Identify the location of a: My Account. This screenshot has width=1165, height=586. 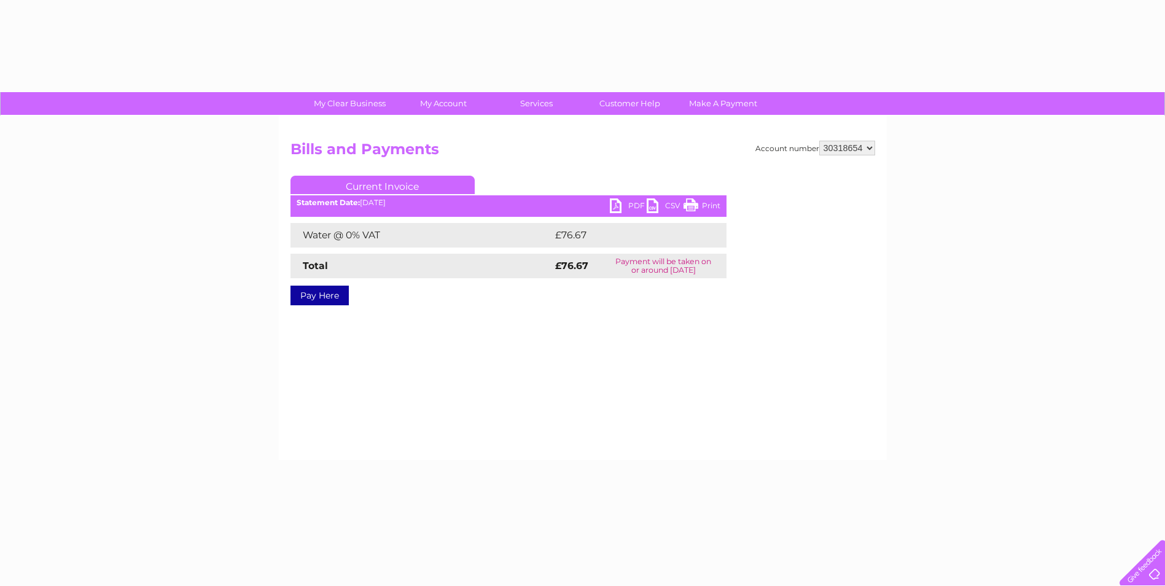
(443, 103).